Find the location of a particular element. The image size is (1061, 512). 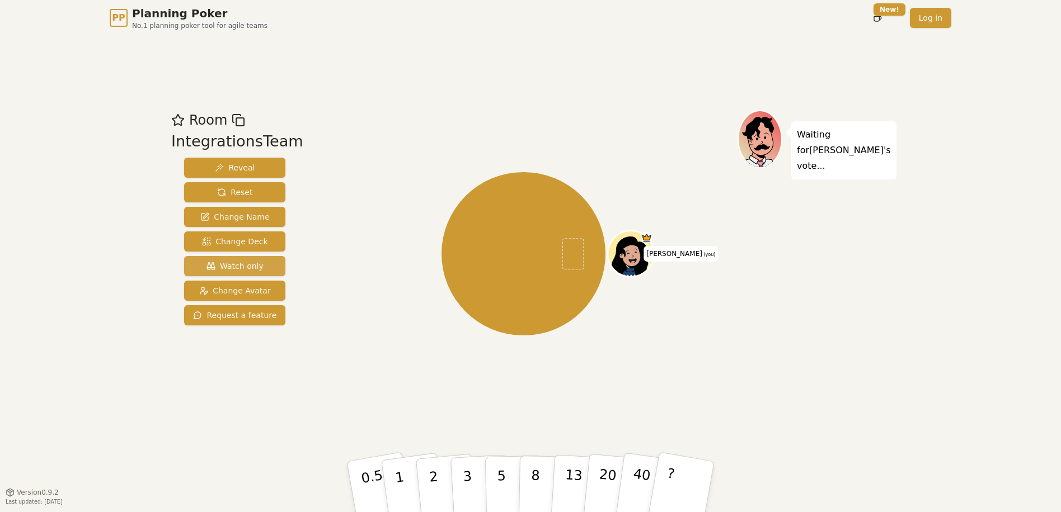

button: Change Avatar is located at coordinates (234, 291).